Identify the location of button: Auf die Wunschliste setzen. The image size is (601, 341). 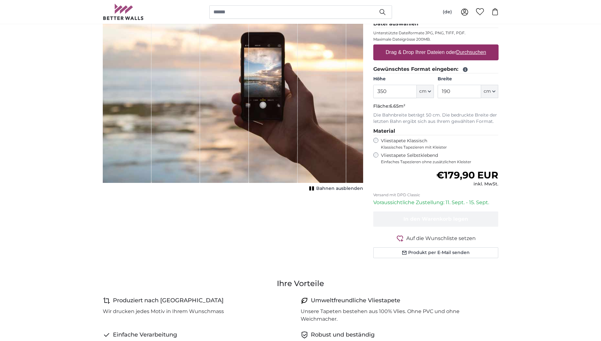
(436, 238).